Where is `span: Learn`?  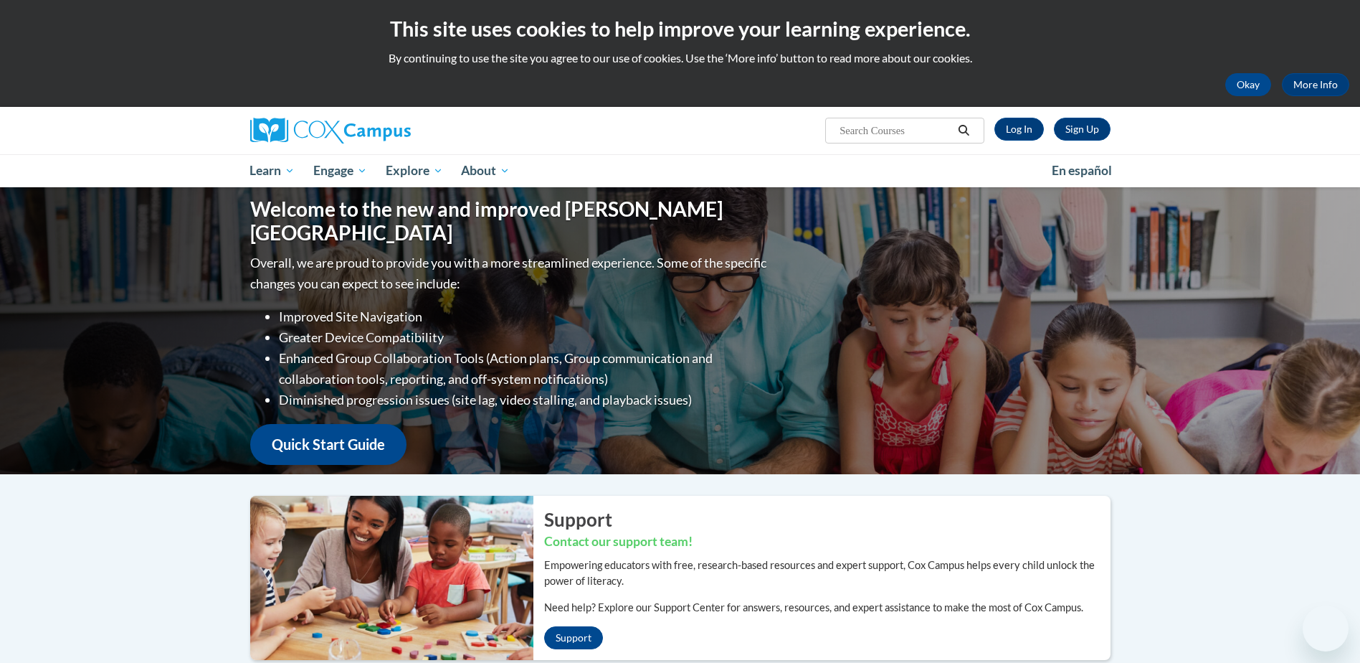
span: Learn is located at coordinates (272, 171).